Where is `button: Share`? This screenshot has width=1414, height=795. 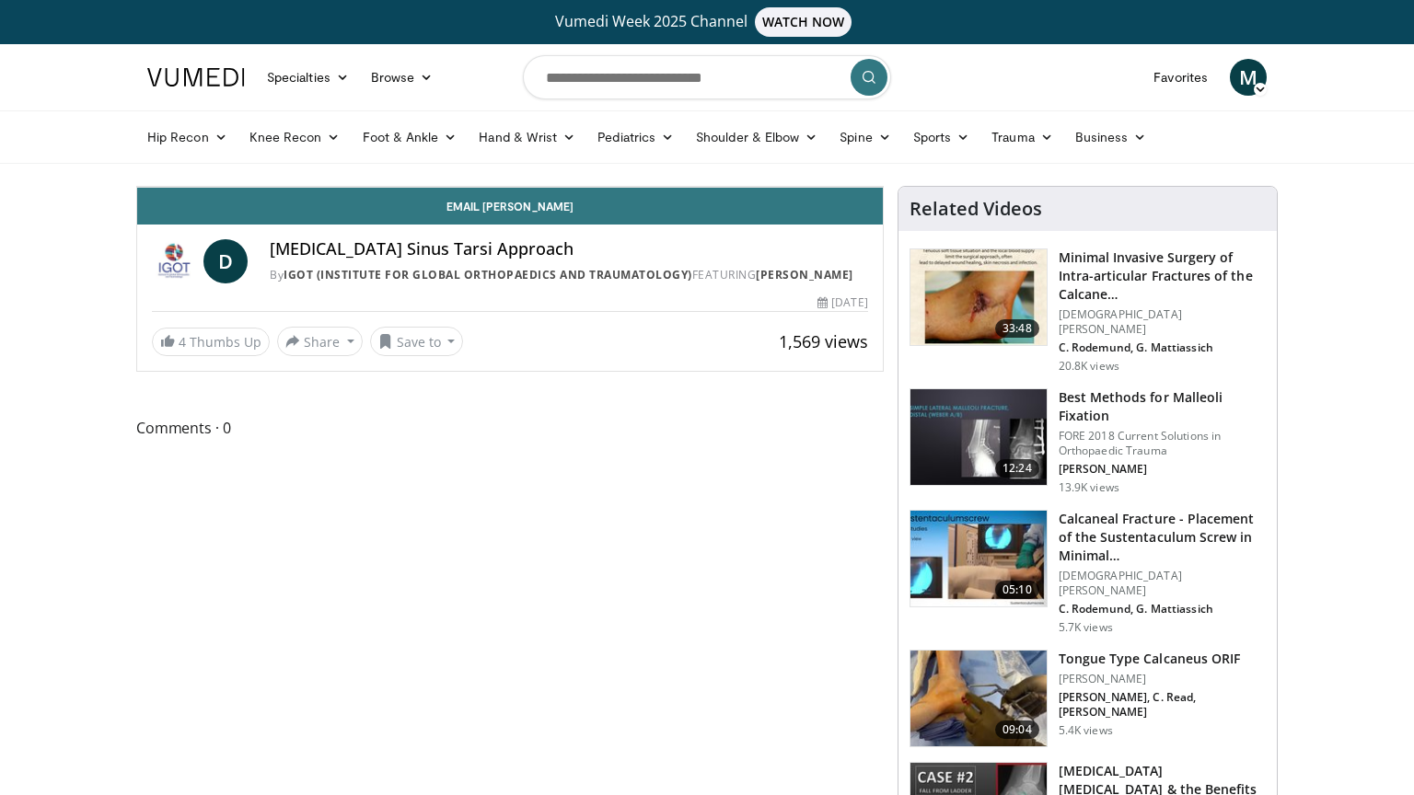 button: Share is located at coordinates (319, 342).